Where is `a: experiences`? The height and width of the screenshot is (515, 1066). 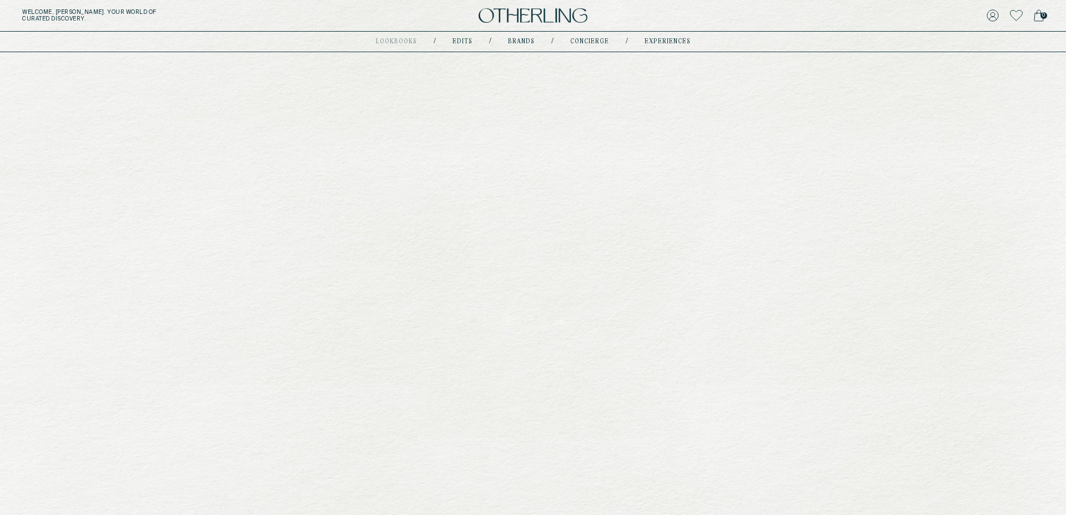
a: experiences is located at coordinates (667, 42).